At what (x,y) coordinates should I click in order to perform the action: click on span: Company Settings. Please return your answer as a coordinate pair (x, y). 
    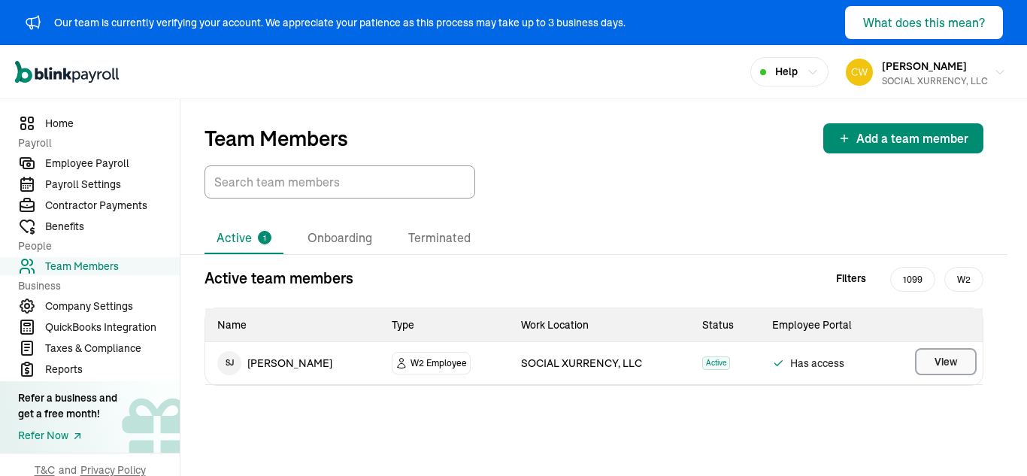
    Looking at the image, I should click on (112, 306).